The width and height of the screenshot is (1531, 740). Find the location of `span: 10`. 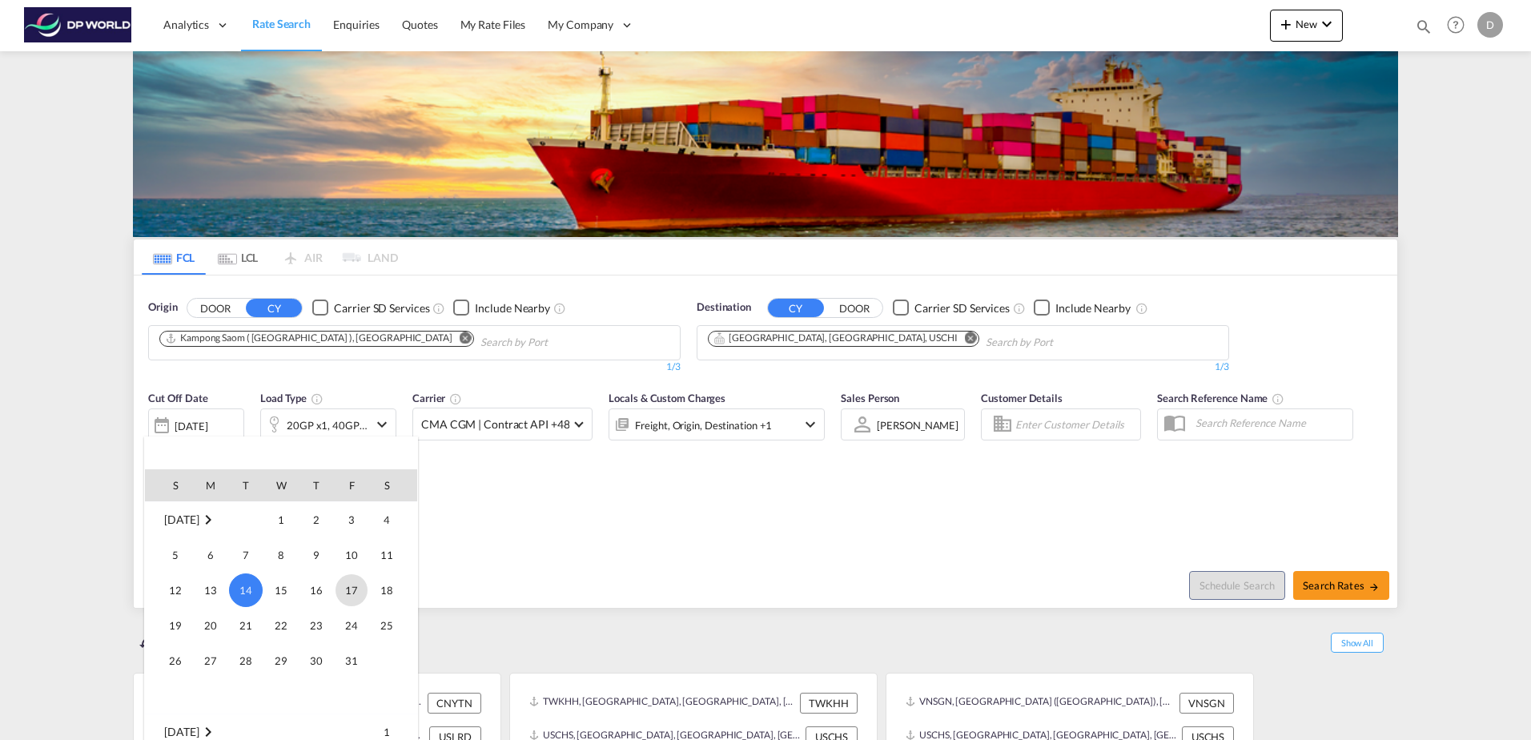

span: 10 is located at coordinates (351, 555).